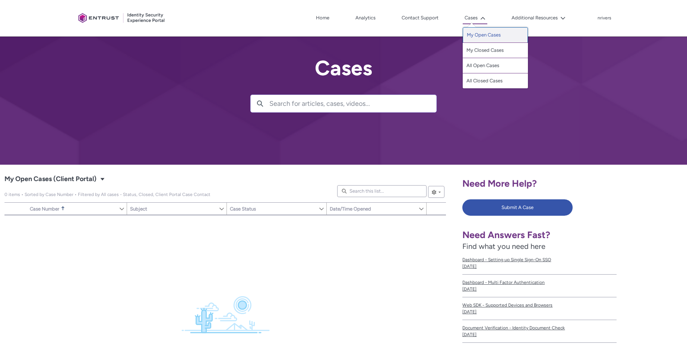 This screenshot has width=687, height=348. Describe the element at coordinates (475, 18) in the screenshot. I see `button: Cases` at that location.